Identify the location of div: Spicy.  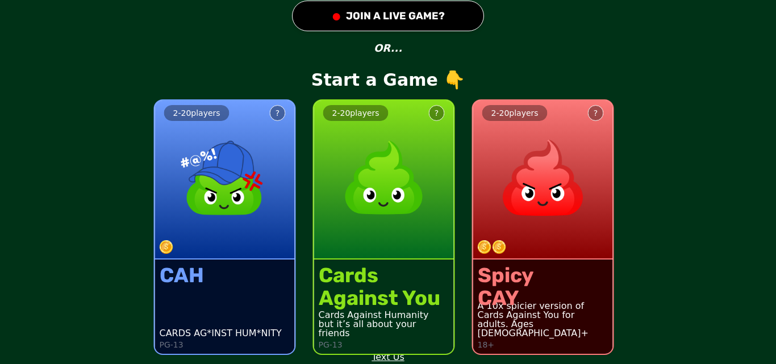
(506, 276).